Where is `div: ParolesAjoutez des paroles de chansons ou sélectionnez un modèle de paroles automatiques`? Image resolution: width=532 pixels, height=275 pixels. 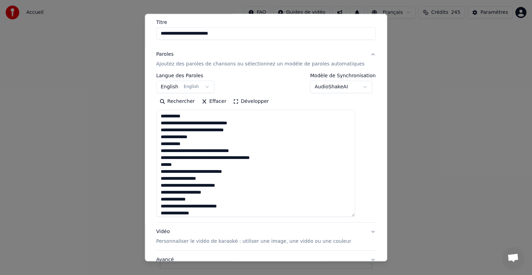 div: ParolesAjoutez des paroles de chansons ou sélectionnez un modèle de paroles automatiques is located at coordinates (266, 147).